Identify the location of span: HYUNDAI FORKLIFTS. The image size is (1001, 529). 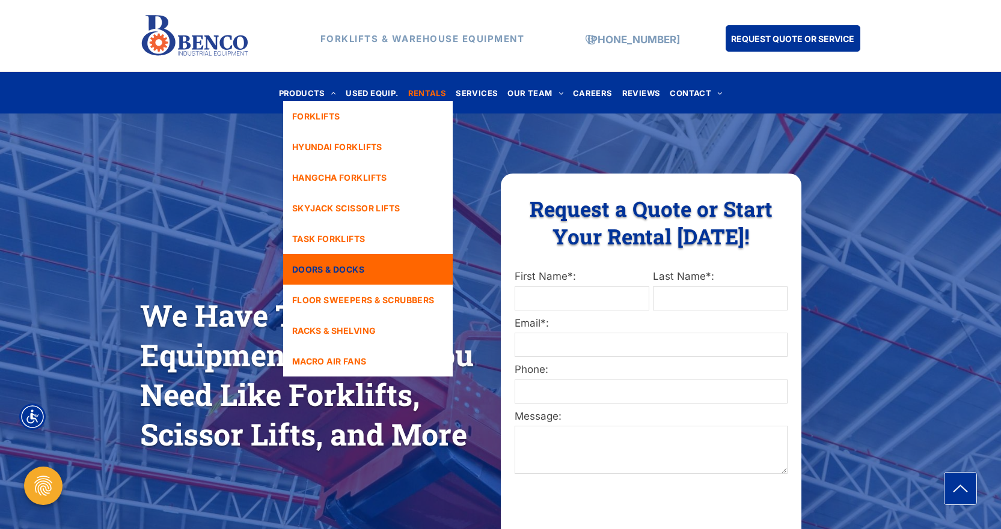
(337, 147).